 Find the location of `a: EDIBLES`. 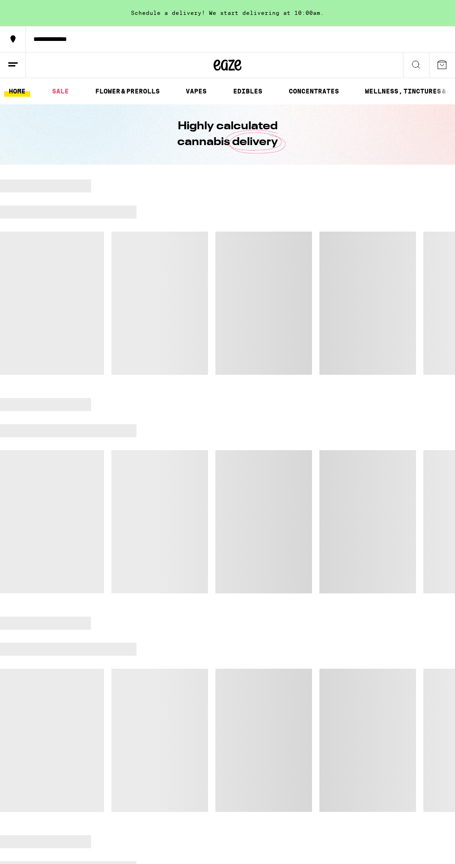

a: EDIBLES is located at coordinates (248, 91).